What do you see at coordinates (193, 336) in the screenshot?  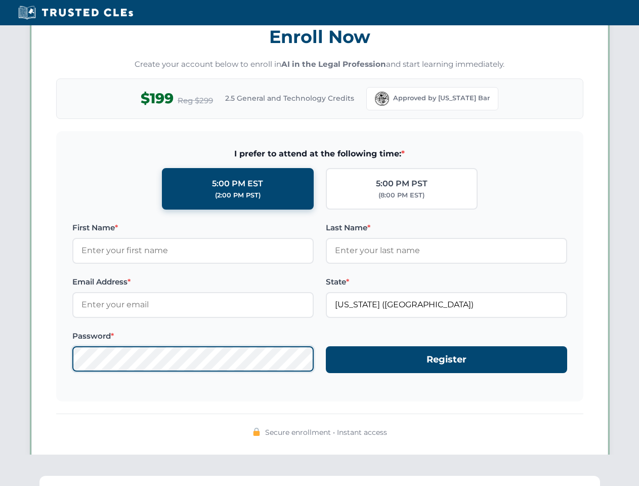 I see `label: Password` at bounding box center [193, 336].